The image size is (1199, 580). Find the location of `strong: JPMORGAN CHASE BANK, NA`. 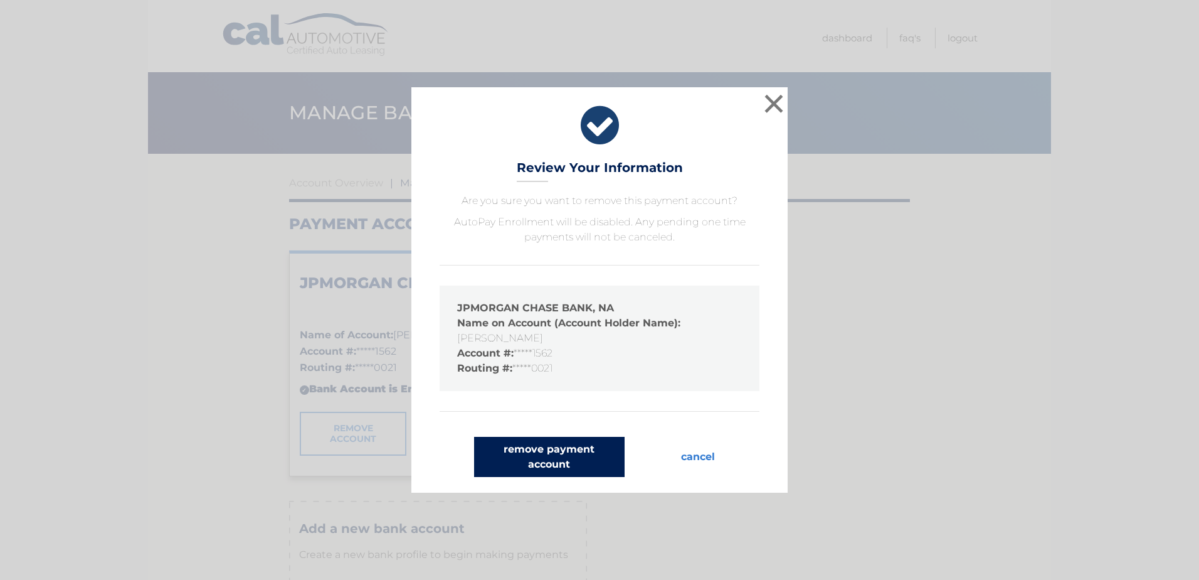

strong: JPMORGAN CHASE BANK, NA is located at coordinates (536, 307).